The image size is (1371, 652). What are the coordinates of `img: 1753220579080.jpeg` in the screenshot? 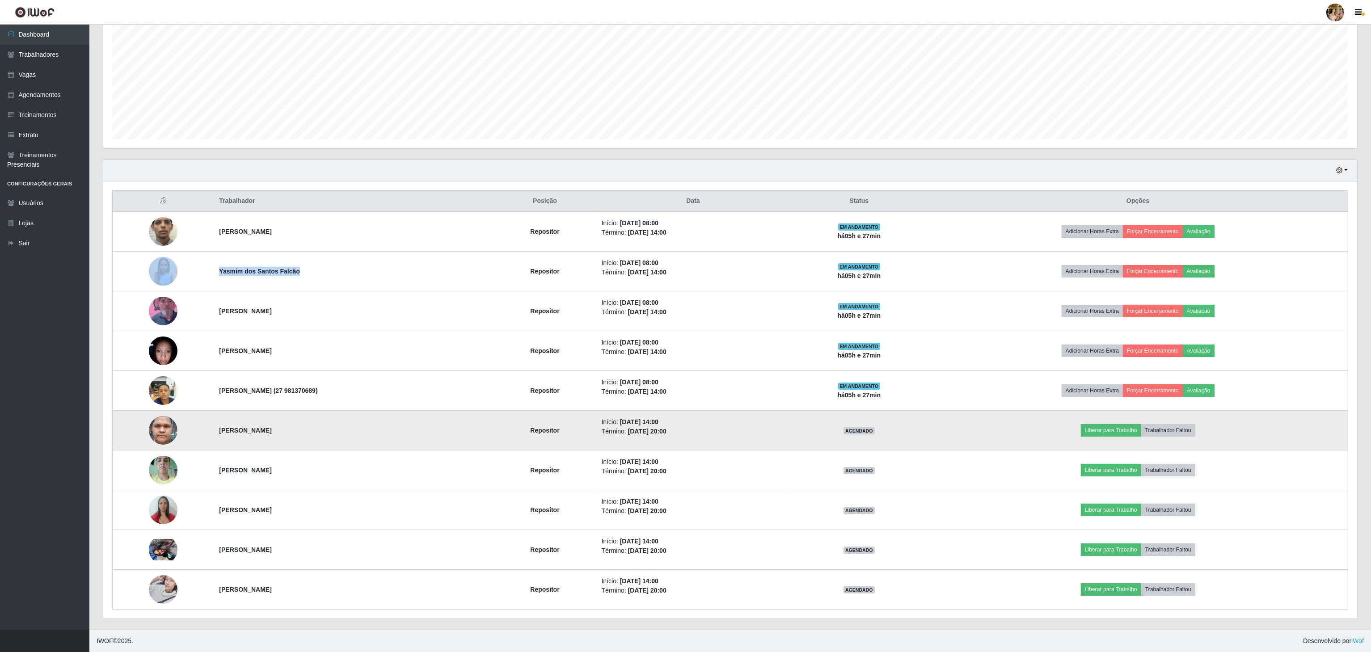 It's located at (163, 430).